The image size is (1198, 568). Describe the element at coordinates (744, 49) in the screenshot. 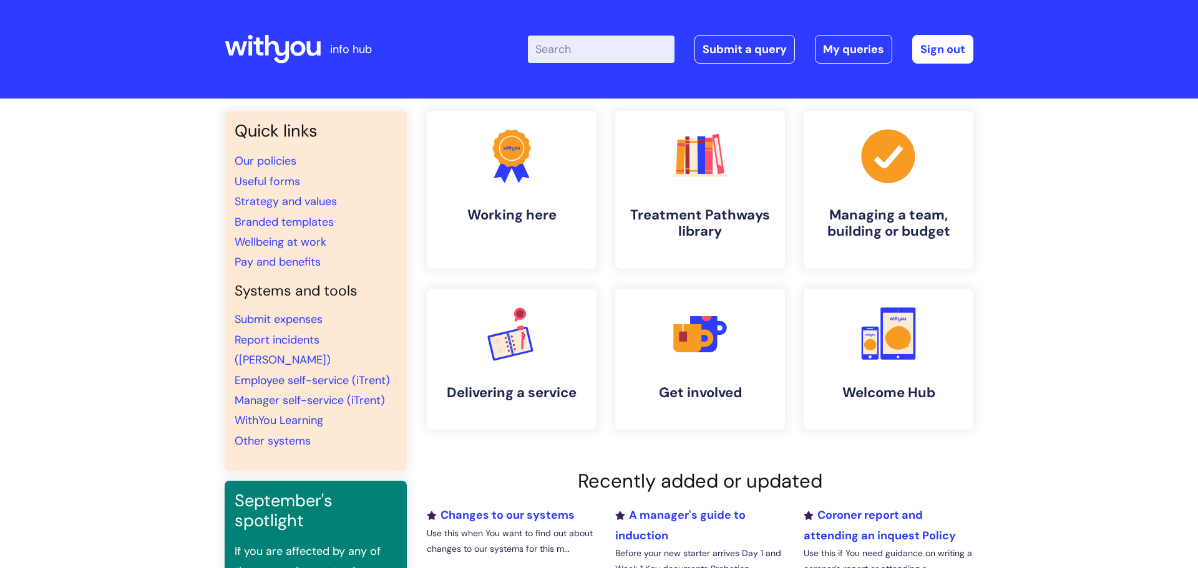

I see `a: Submit a query` at that location.